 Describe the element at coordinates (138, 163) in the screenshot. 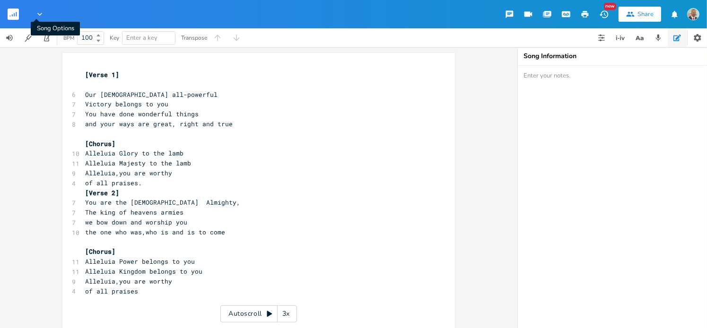

I see `span: Alleluia Majesty to the lamb` at that location.